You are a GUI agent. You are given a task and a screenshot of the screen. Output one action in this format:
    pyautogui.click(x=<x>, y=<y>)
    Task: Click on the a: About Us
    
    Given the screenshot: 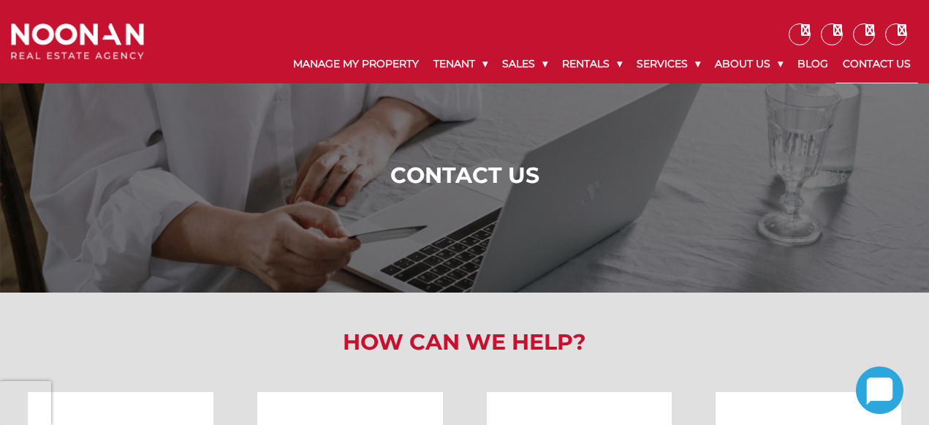 What is the action you would take?
    pyautogui.click(x=749, y=64)
    